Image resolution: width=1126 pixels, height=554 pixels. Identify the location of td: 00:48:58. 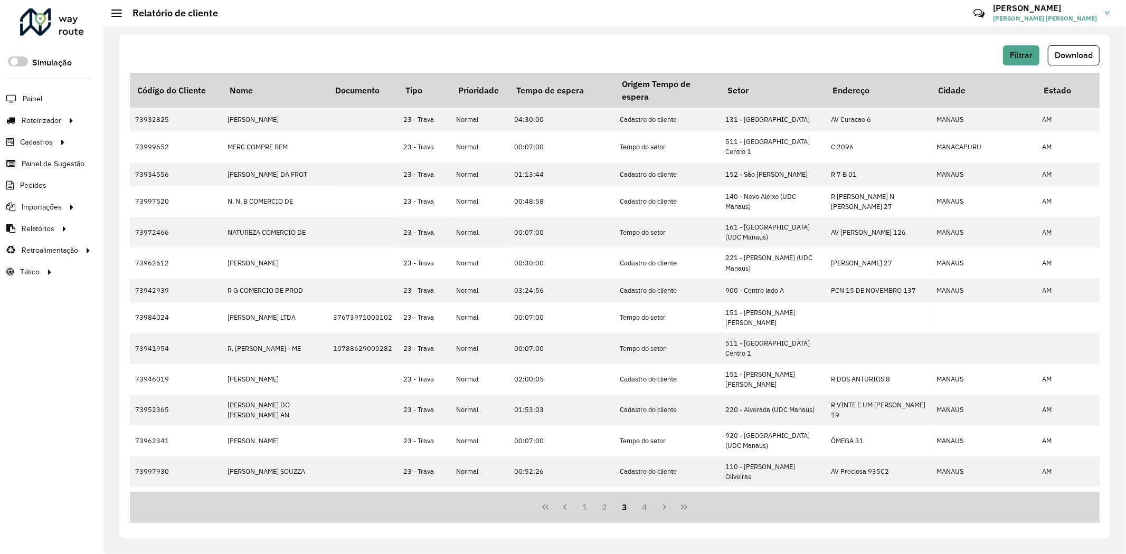
(562, 202).